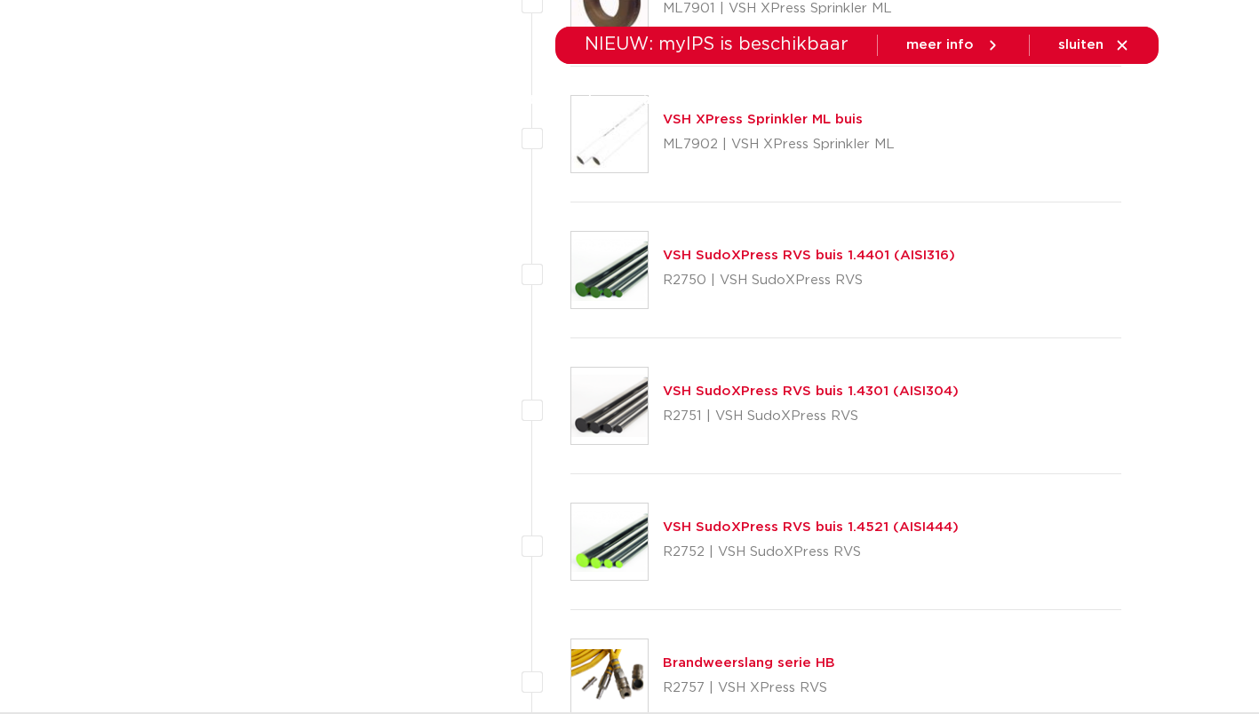 Image resolution: width=1259 pixels, height=714 pixels. What do you see at coordinates (1080, 44) in the screenshot?
I see `span: sluiten` at bounding box center [1080, 44].